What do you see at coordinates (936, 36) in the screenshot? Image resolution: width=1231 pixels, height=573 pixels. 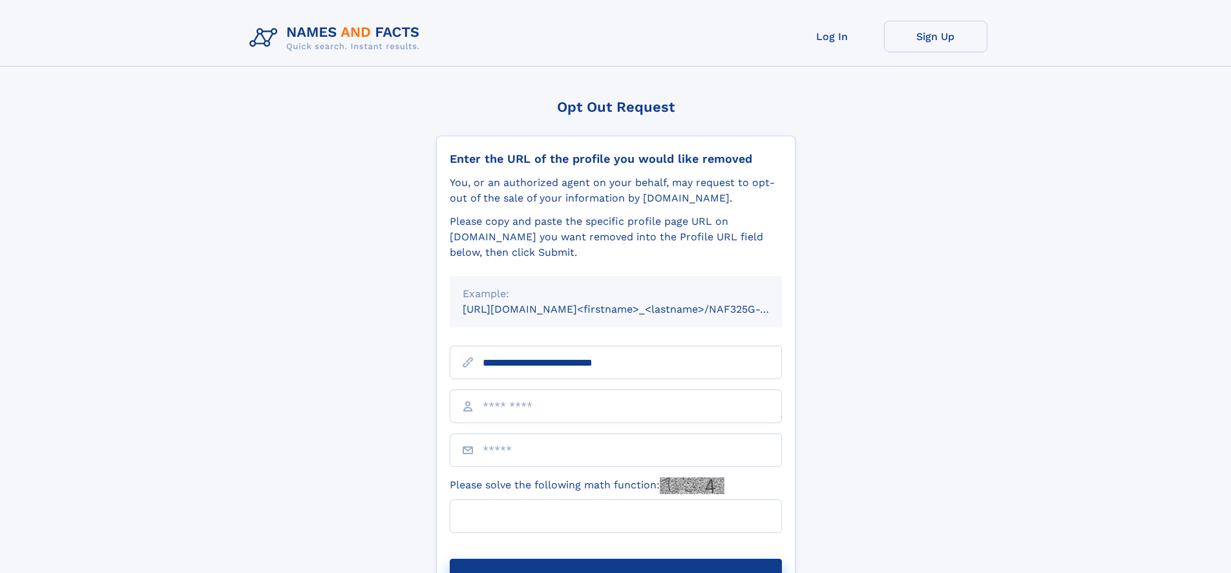 I see `a: Sign Up` at bounding box center [936, 36].